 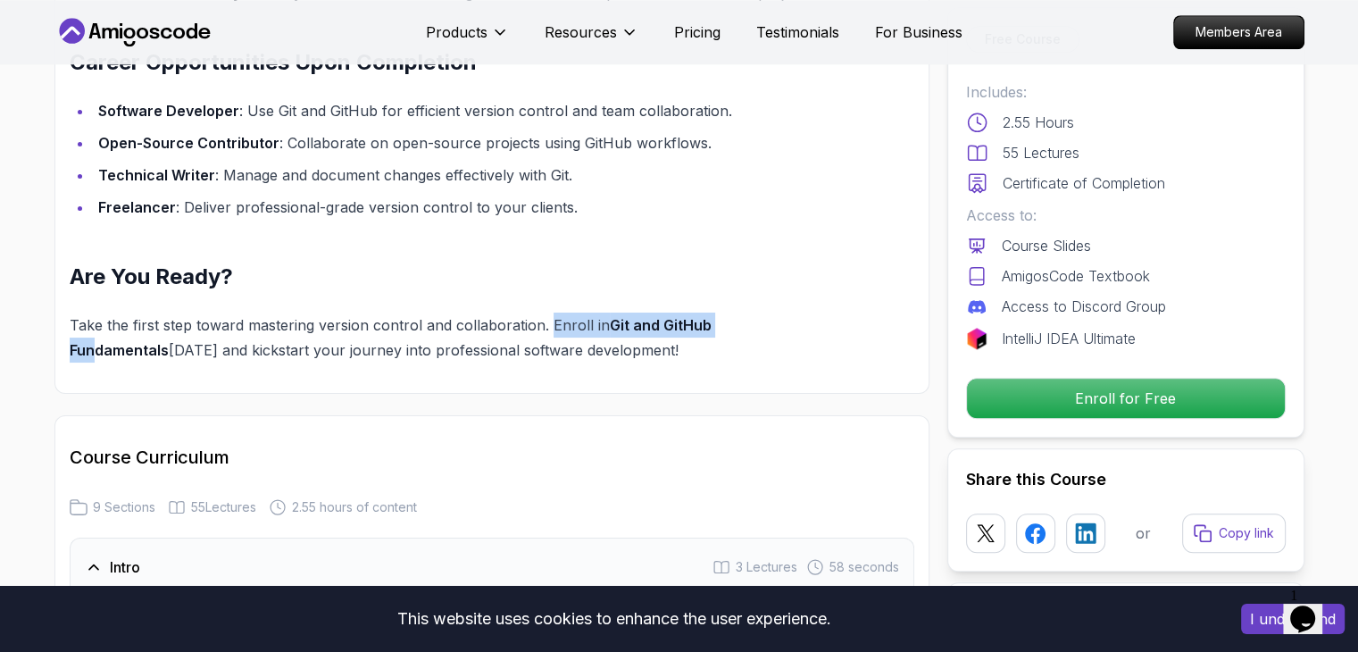 What do you see at coordinates (1143, 533) in the screenshot?
I see `p: or` at bounding box center [1143, 533].